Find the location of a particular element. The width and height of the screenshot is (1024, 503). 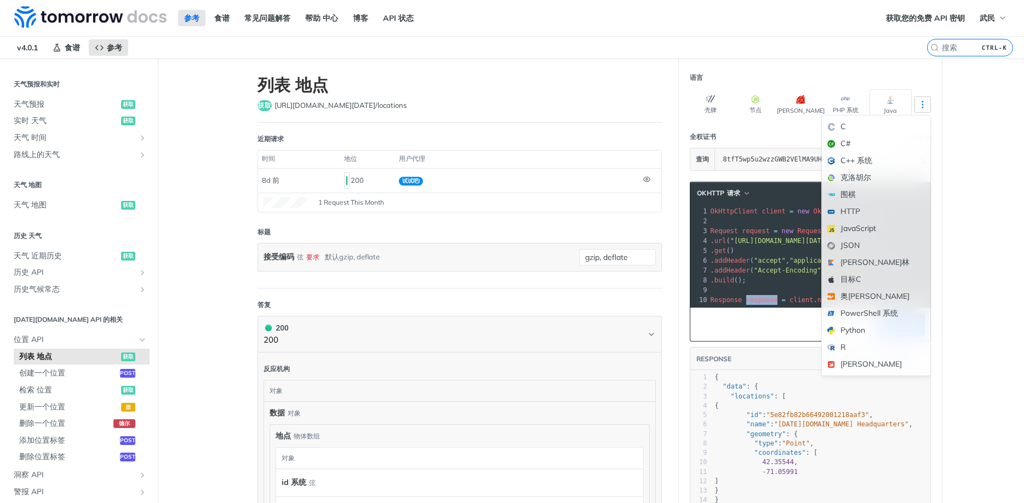

div: 反应机构 is located at coordinates (277, 369).